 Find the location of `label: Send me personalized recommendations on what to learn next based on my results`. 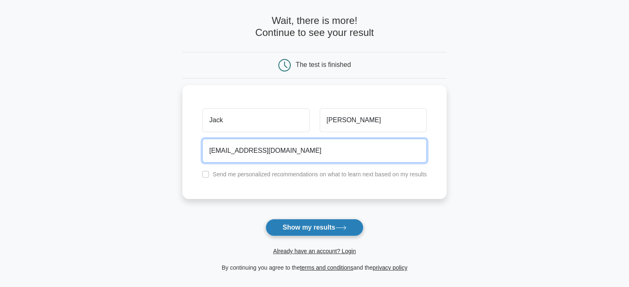

label: Send me personalized recommendations on what to learn next based on my results is located at coordinates (320, 174).